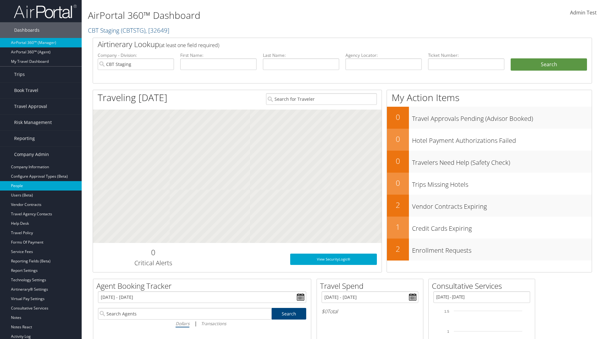 The image size is (603, 339). Describe the element at coordinates (189, 45) in the screenshot. I see `span: (at least one field required)` at that location.